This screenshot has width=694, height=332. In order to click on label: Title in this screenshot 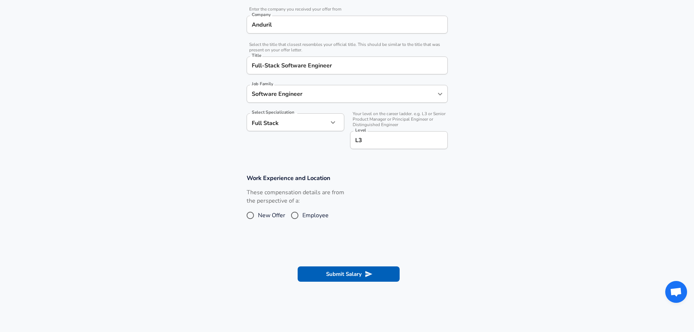, I will do `click(257, 55)`.